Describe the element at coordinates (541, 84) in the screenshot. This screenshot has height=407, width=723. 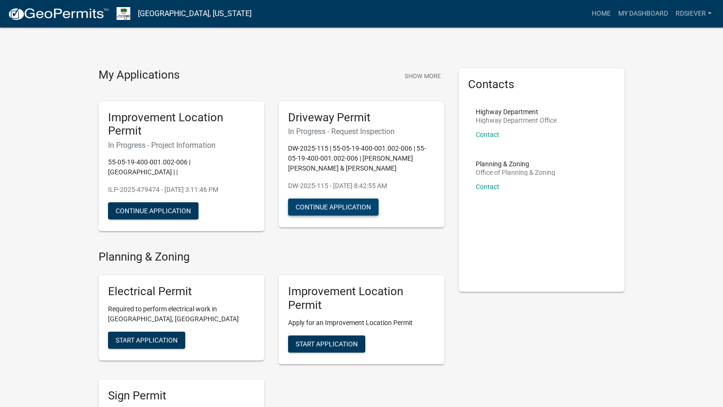
I see `h5: Contacts` at that location.